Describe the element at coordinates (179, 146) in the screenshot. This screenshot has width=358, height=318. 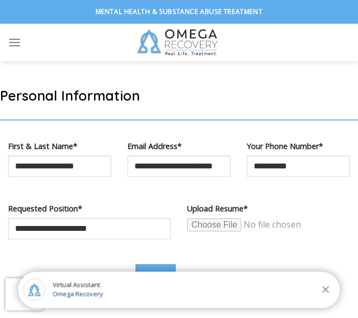
I see `label: Email Address*` at that location.